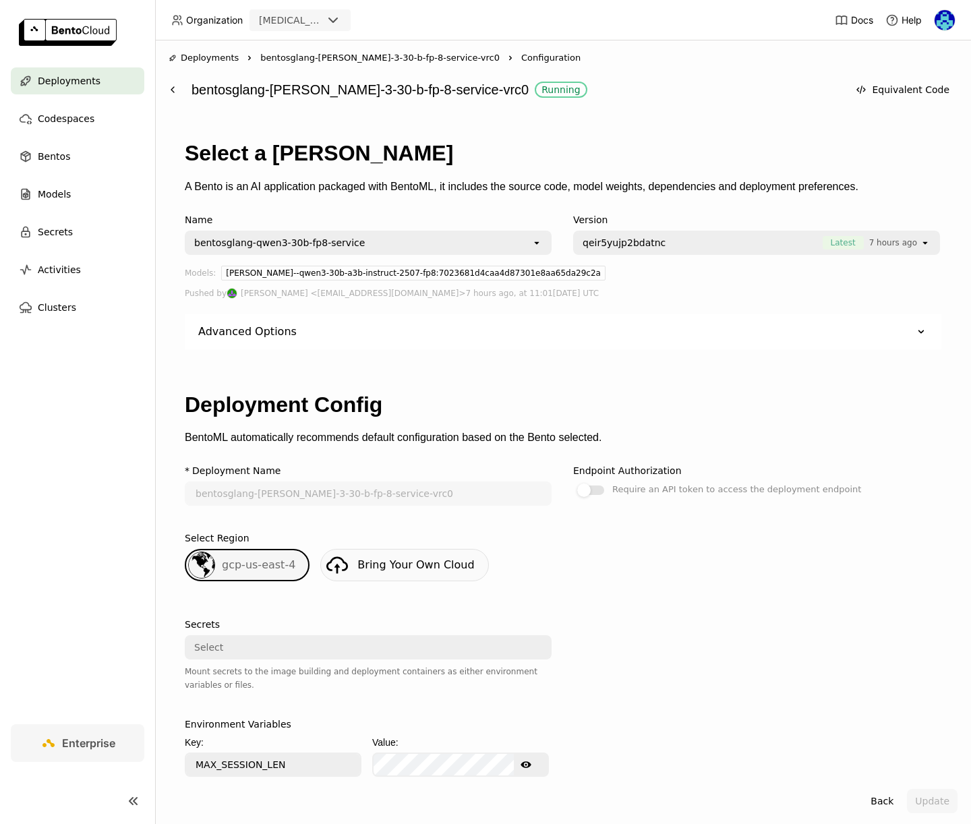 The height and width of the screenshot is (824, 971). What do you see at coordinates (368, 494) in the screenshot?
I see `input: name of deployment (autogenerated if blank)` at bounding box center [368, 494].